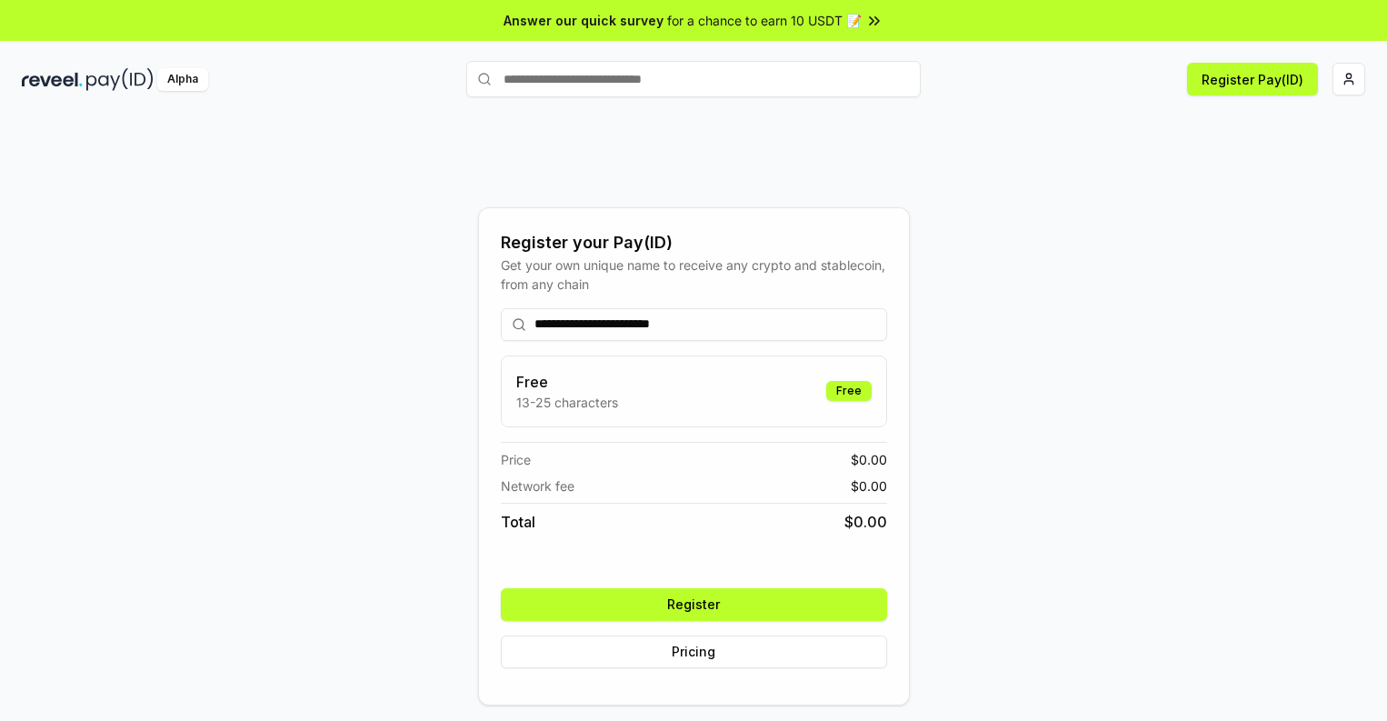 The image size is (1387, 721). I want to click on span: Price, so click(515, 459).